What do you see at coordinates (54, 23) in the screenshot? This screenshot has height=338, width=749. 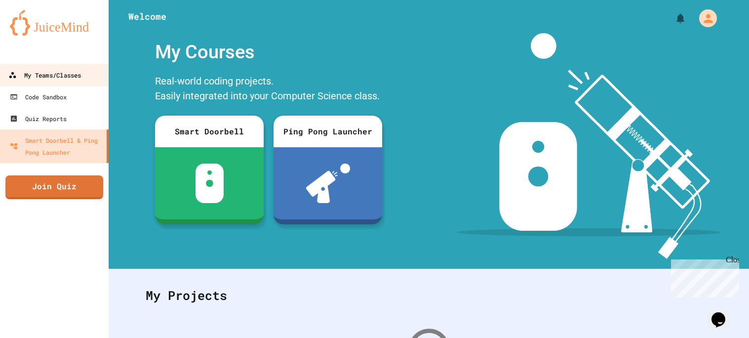 I see `img: logo-orange.svg` at bounding box center [54, 23].